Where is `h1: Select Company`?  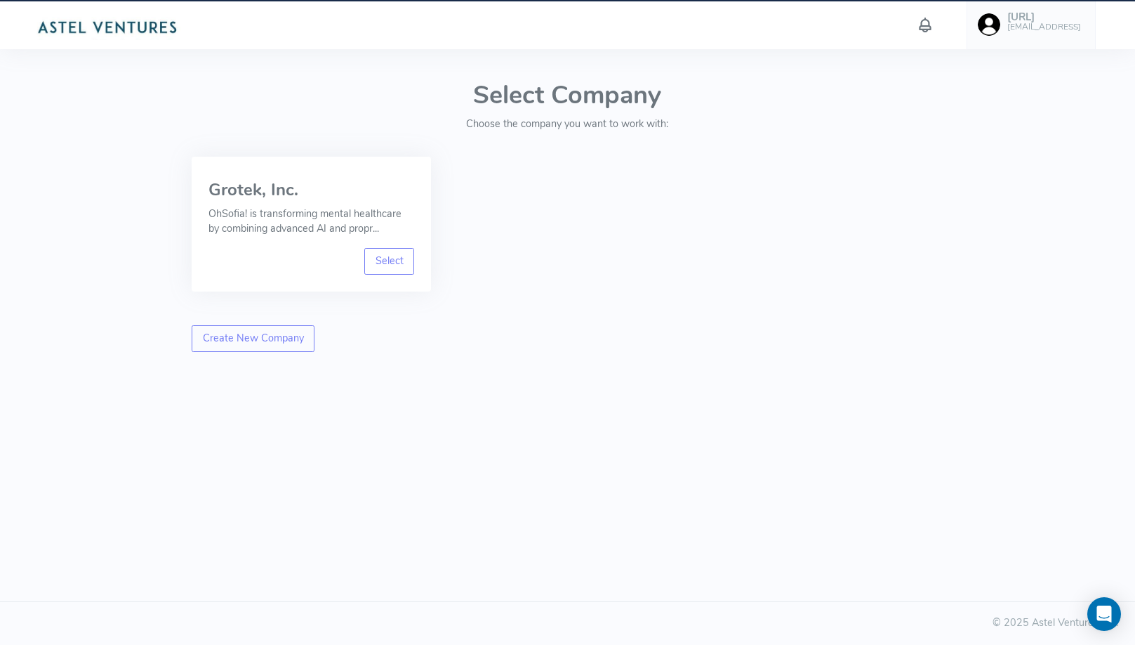 h1: Select Company is located at coordinates (567, 95).